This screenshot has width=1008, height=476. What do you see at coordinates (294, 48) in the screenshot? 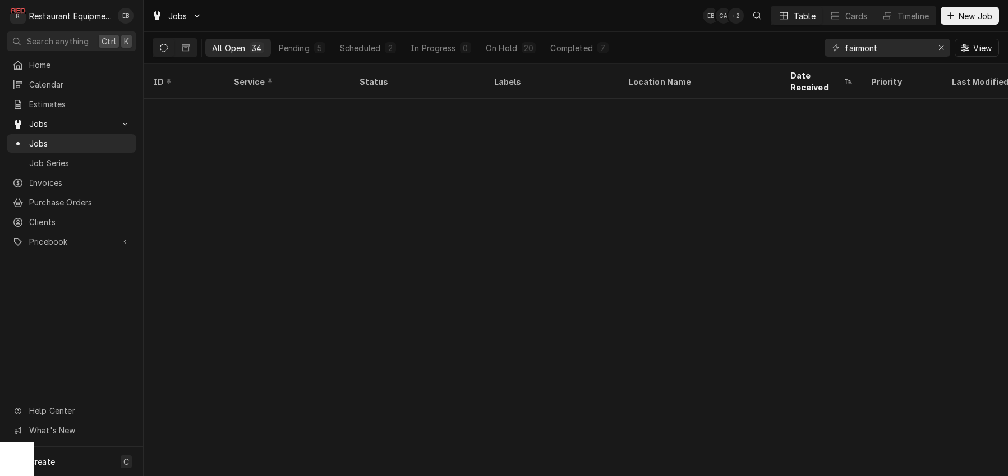
I see `div: Pending` at bounding box center [294, 48].